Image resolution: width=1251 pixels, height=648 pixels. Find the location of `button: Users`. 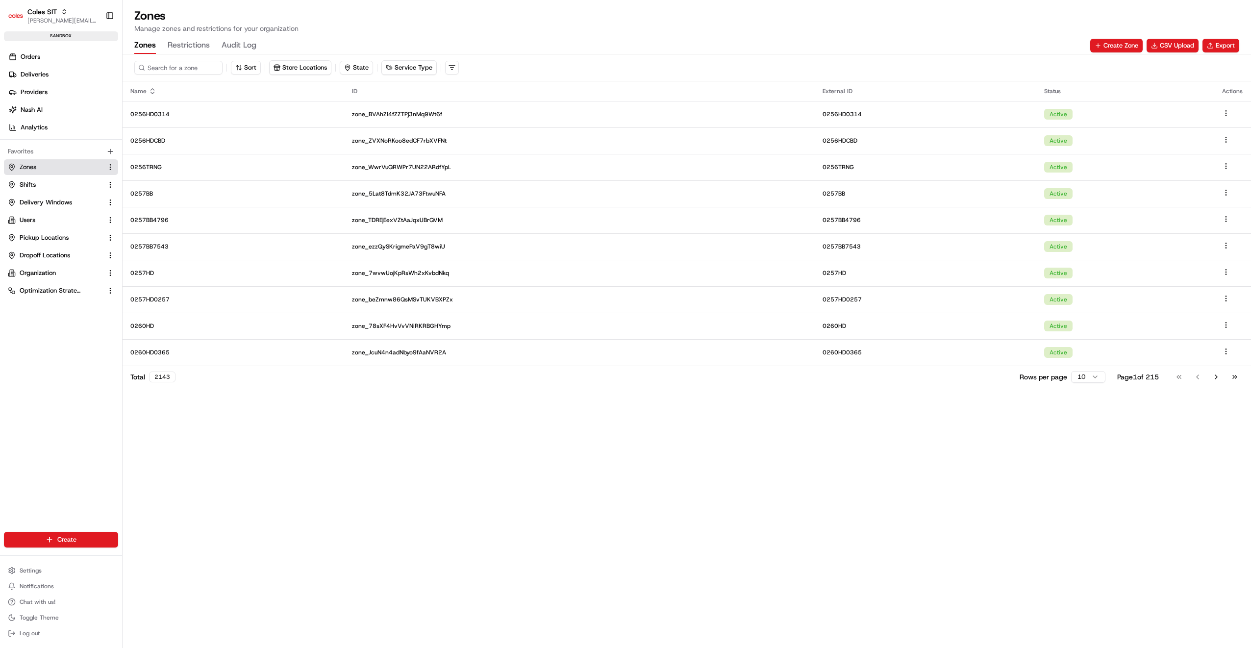

button: Users is located at coordinates (61, 220).